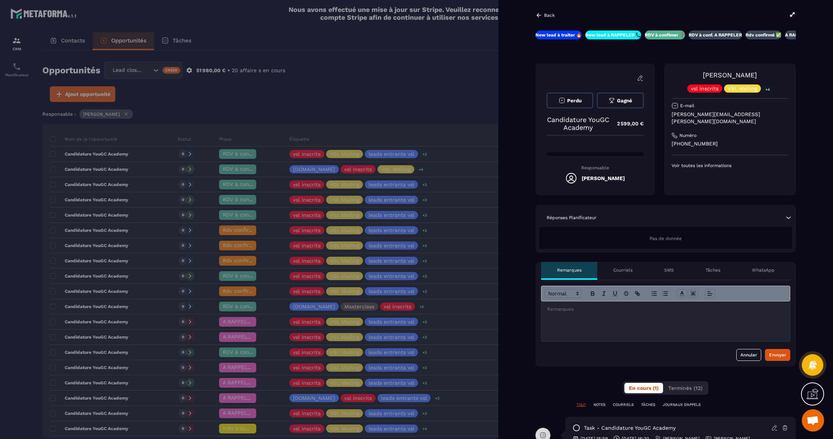 The image size is (833, 439). What do you see at coordinates (600, 405) in the screenshot?
I see `p: NOTES` at bounding box center [600, 405].